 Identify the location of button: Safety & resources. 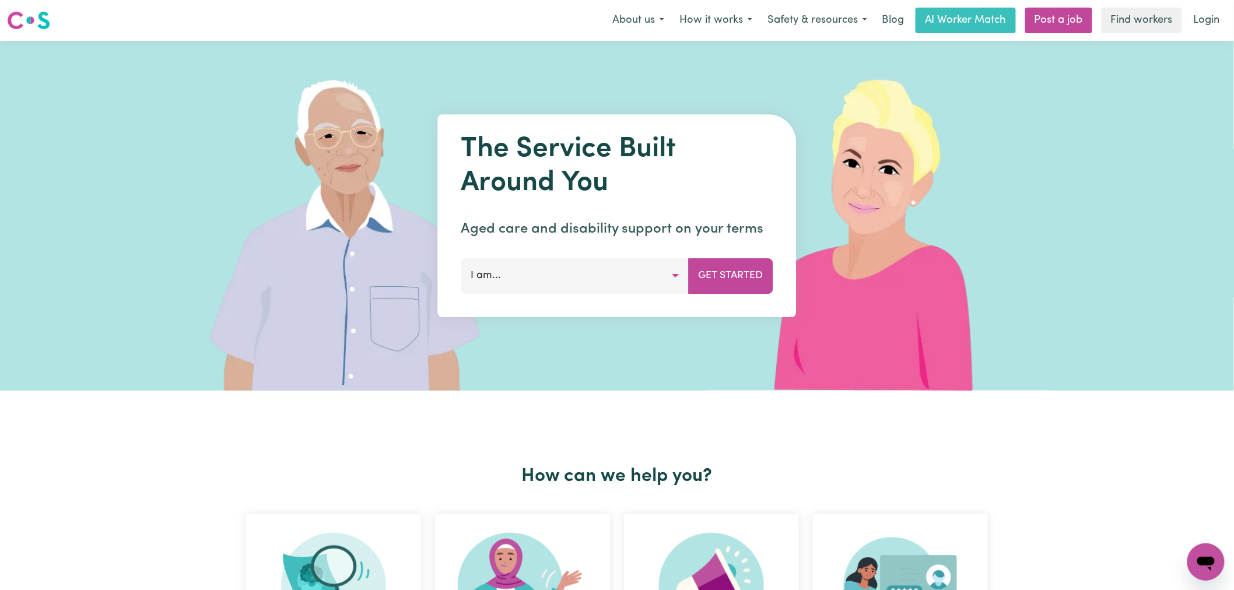
(817, 20).